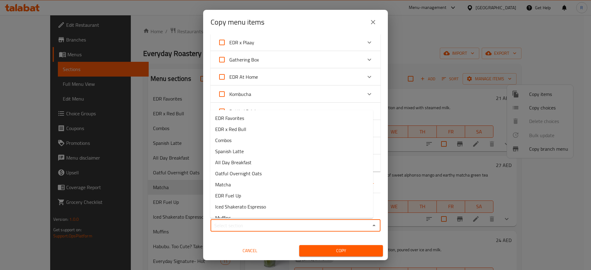  I want to click on span: Matcha, so click(223, 185).